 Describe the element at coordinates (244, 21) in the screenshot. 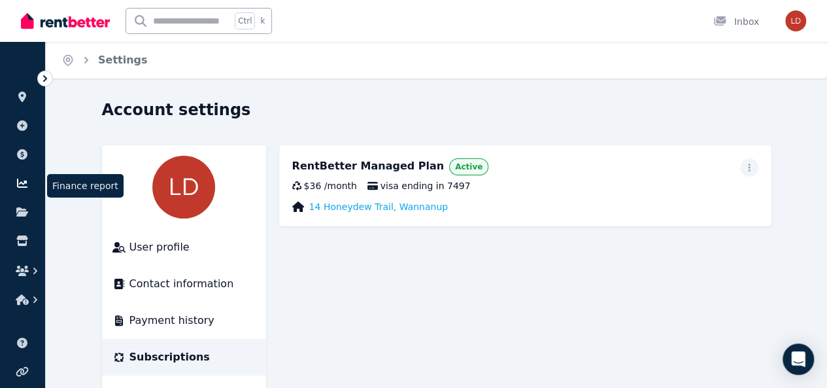

I see `span: Ctrl` at that location.